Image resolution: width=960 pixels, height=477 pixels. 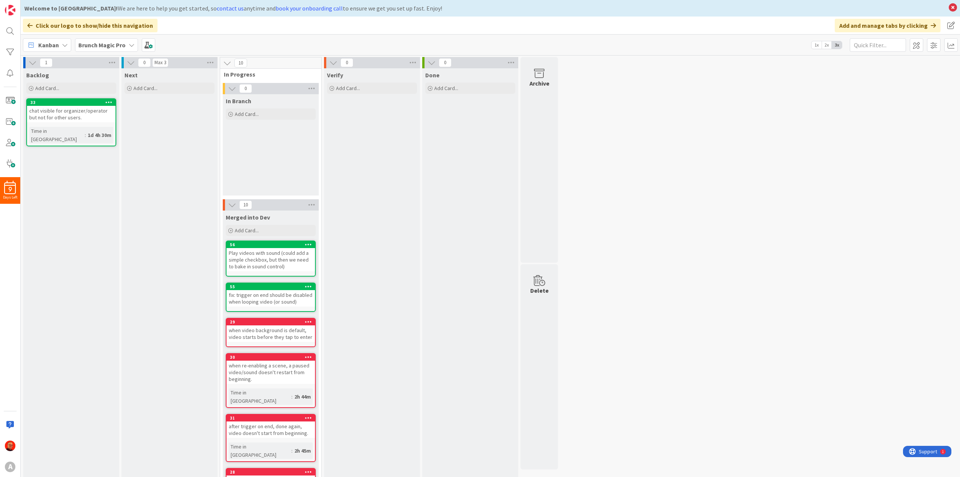 What do you see at coordinates (271, 429) in the screenshot?
I see `div: after trigger on end, done again, video doesn't start from beginning.` at bounding box center [271, 429].